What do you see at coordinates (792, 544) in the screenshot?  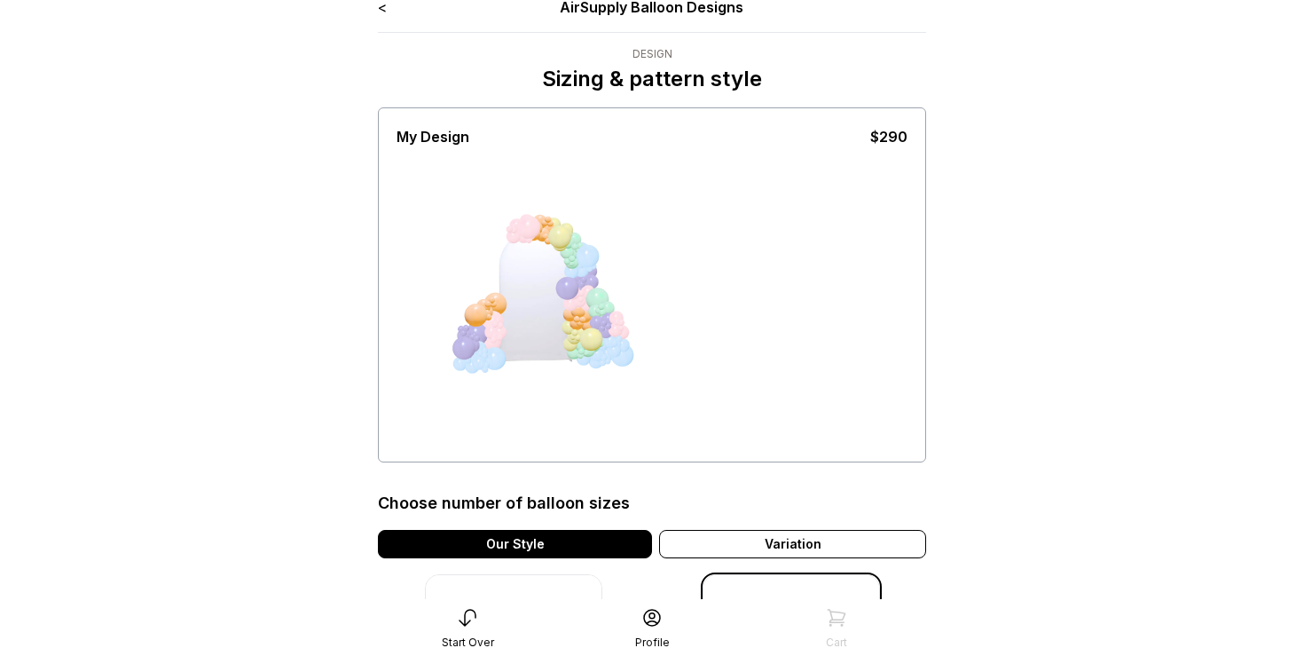 I see `div: Variation` at bounding box center [792, 544].